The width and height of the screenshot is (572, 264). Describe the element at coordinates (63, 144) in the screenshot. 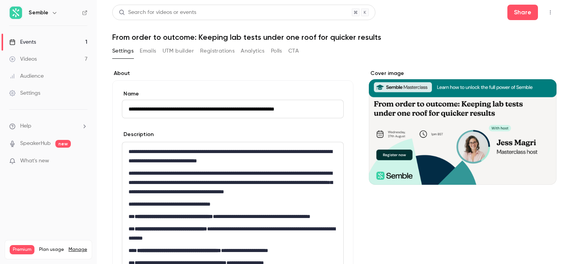

I see `span: new` at that location.